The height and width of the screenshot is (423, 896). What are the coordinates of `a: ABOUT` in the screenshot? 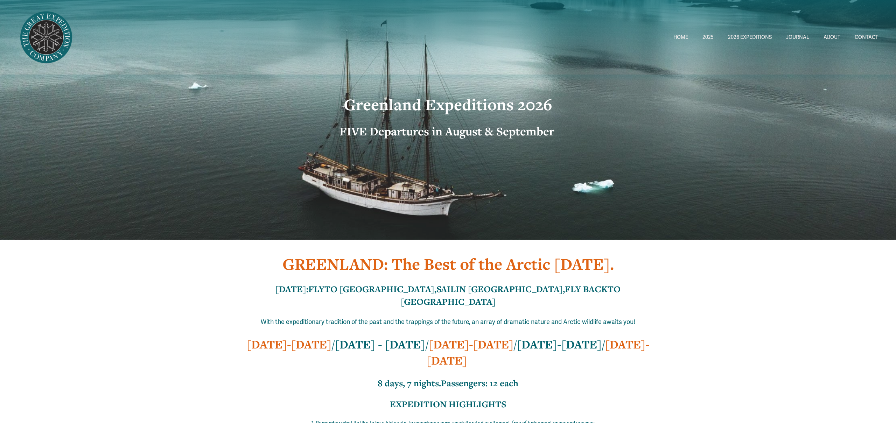 It's located at (832, 37).